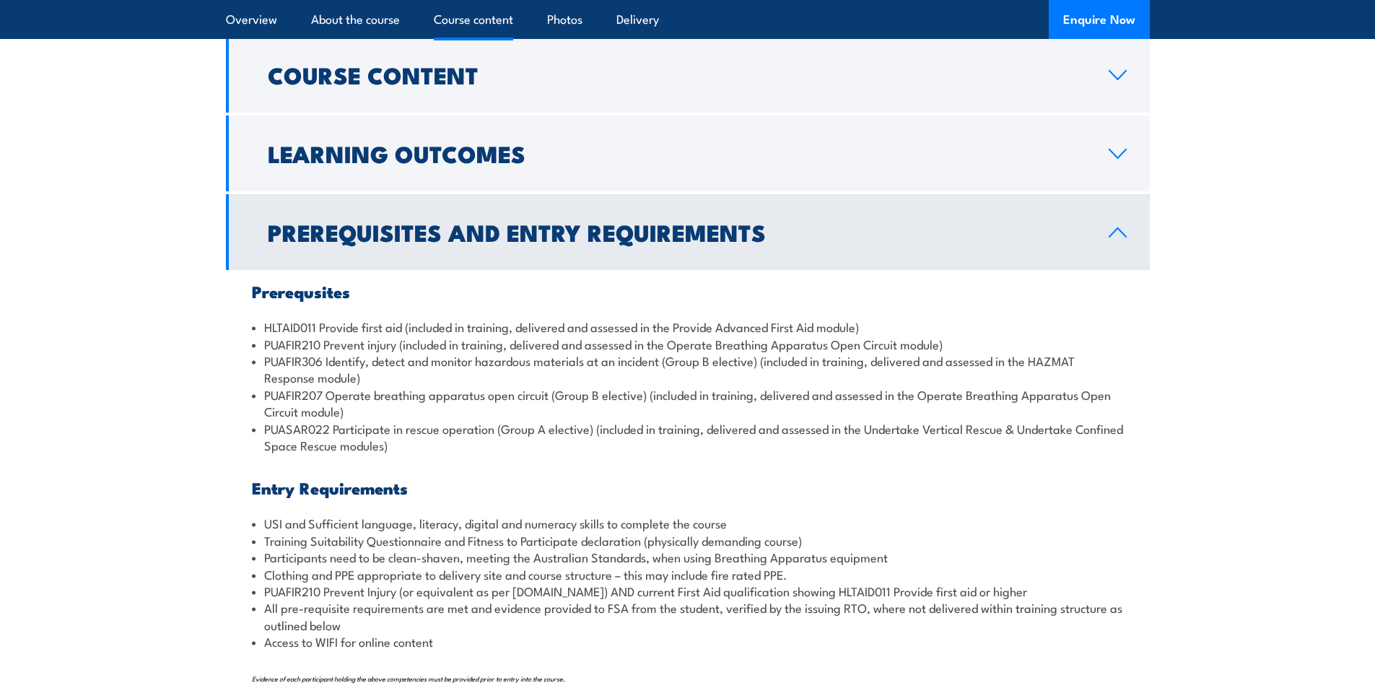  What do you see at coordinates (688, 232) in the screenshot?
I see `a: Prerequisites and Entry Requirements` at bounding box center [688, 232].